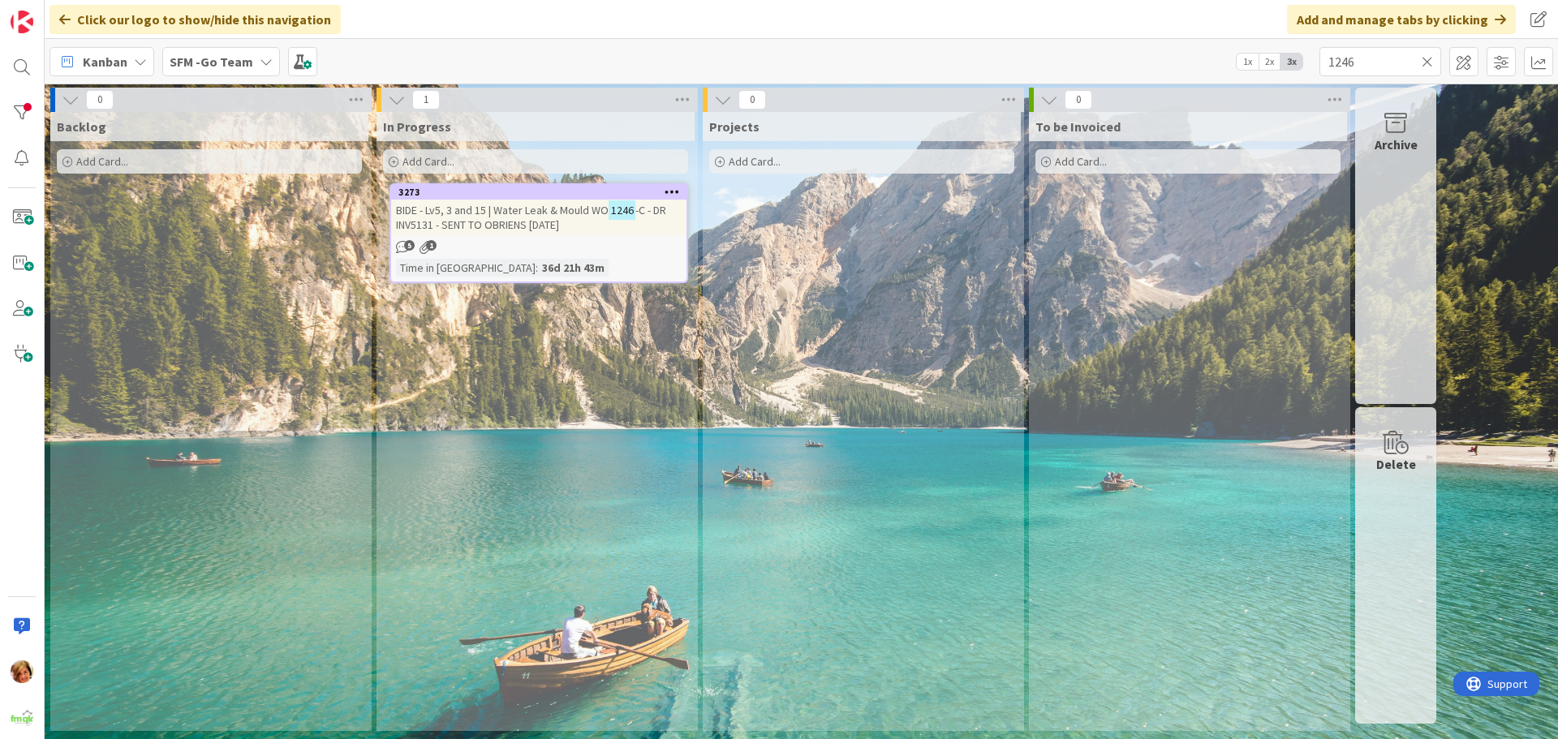 This screenshot has height=739, width=1558. Describe the element at coordinates (1396, 464) in the screenshot. I see `div: Delete` at that location.